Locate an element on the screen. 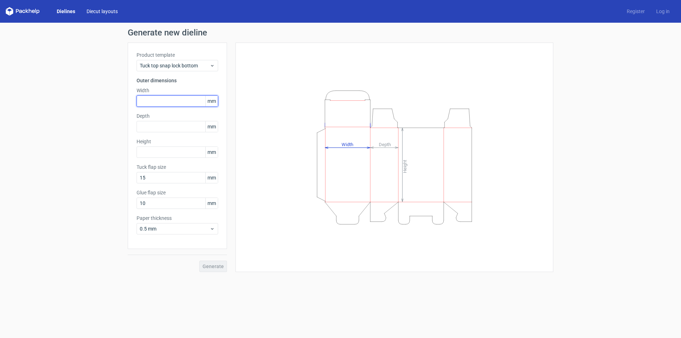  a: Dielines is located at coordinates (66, 11).